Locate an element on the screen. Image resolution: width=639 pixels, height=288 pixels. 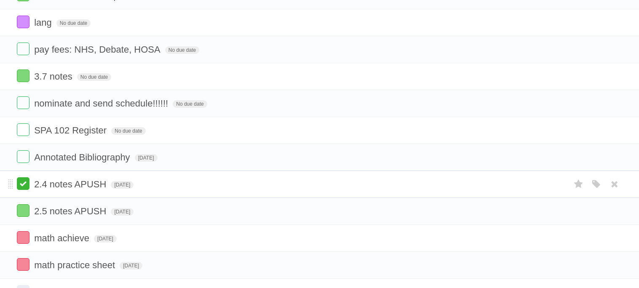
span: Annotated Bibliography is located at coordinates (83, 157).